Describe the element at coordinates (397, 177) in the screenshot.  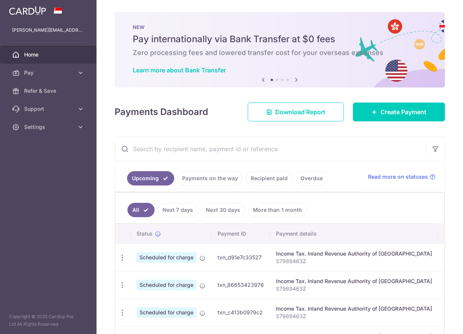
I see `span: Read more on statuses` at that location.